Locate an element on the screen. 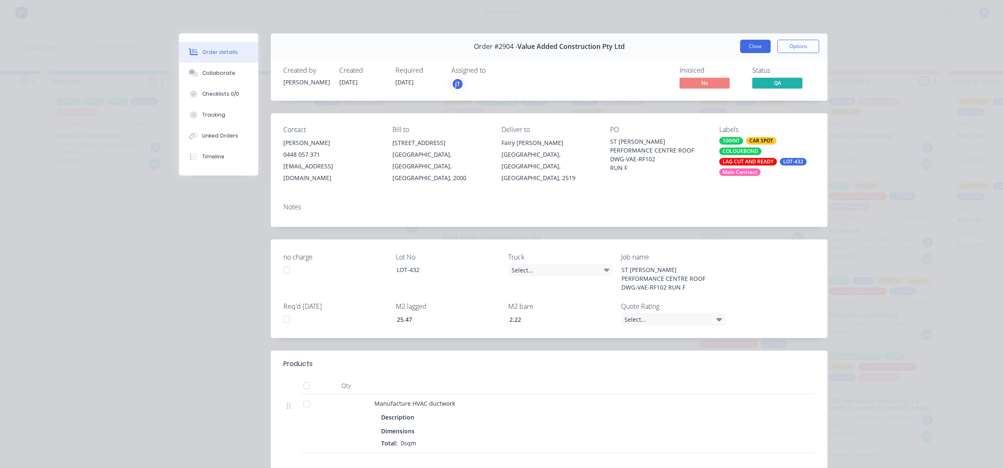 Image resolution: width=1003 pixels, height=468 pixels. div: Notes is located at coordinates (549, 207).